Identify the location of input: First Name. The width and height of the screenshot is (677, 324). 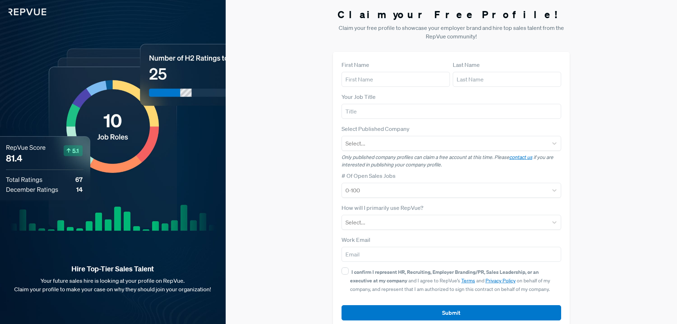
(396, 79).